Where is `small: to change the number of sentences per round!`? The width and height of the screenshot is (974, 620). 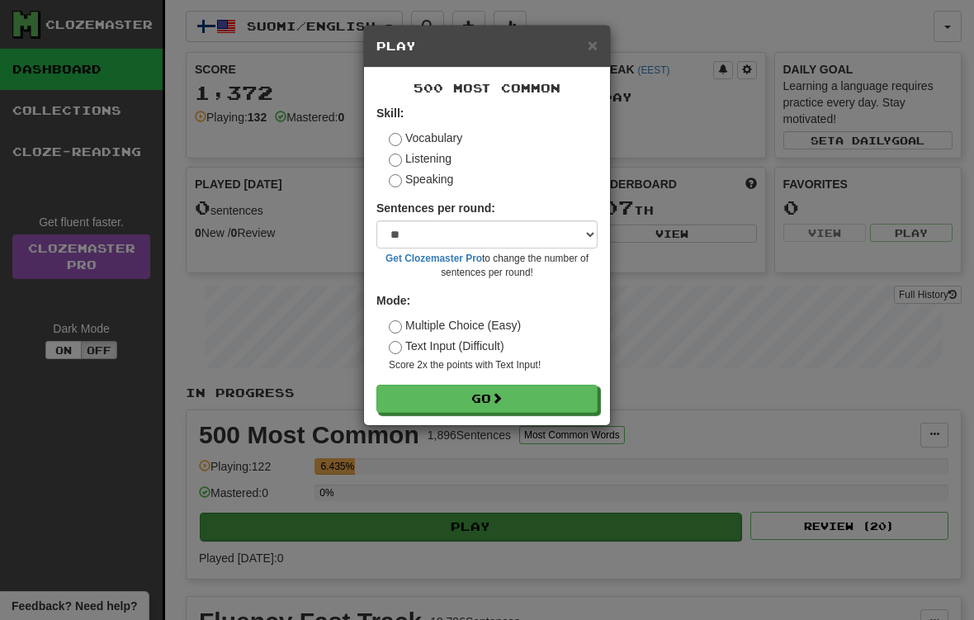 small: to change the number of sentences per round! is located at coordinates (487, 266).